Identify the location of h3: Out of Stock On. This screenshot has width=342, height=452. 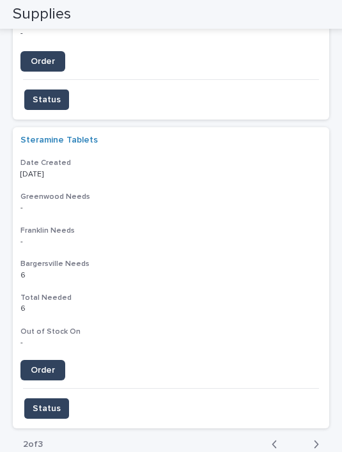
(171, 332).